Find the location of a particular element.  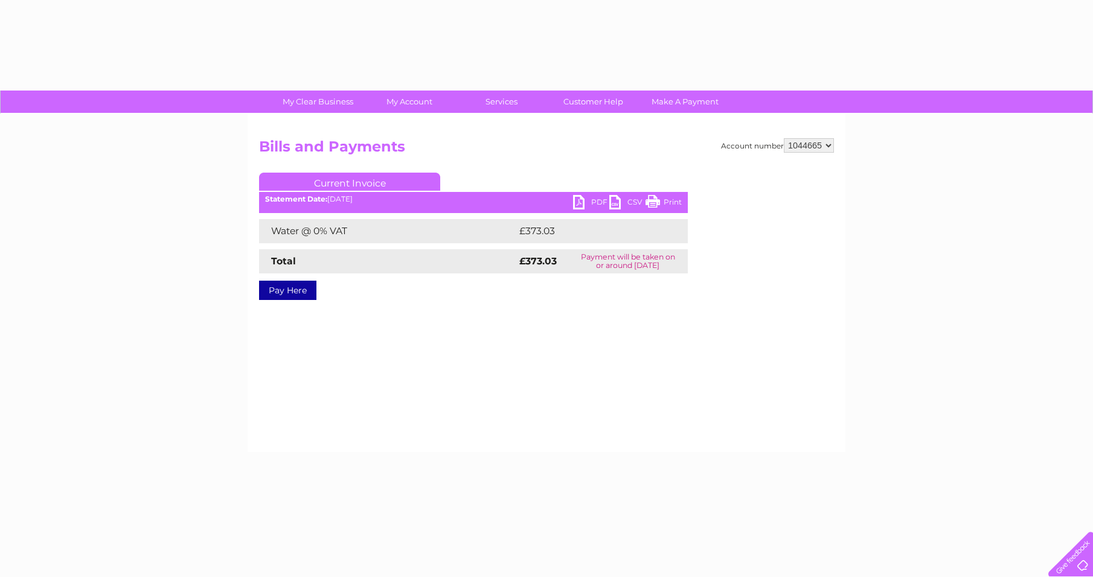

a: Pay Here is located at coordinates (287, 290).